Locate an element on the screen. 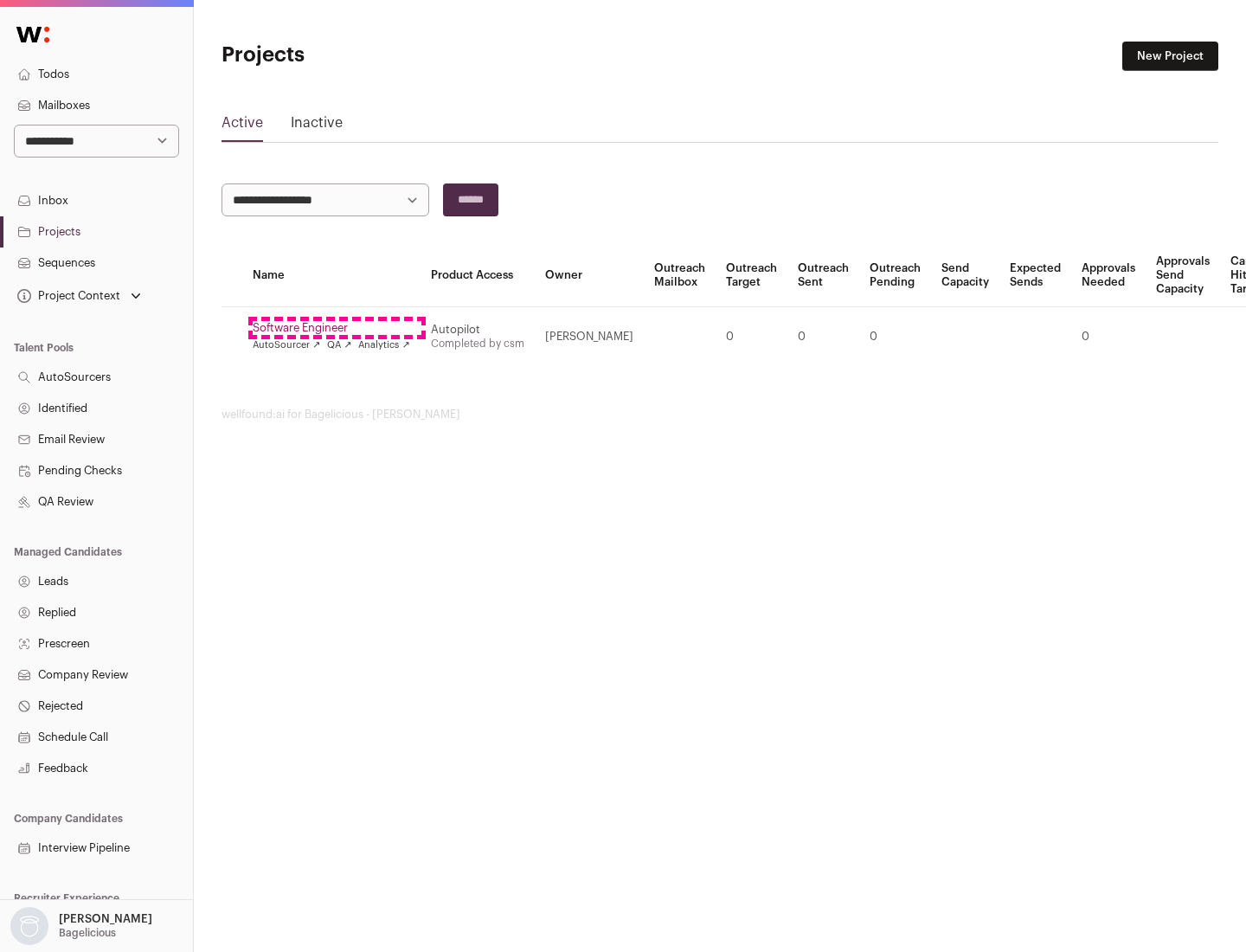  a: Software Engineer is located at coordinates (331, 328).